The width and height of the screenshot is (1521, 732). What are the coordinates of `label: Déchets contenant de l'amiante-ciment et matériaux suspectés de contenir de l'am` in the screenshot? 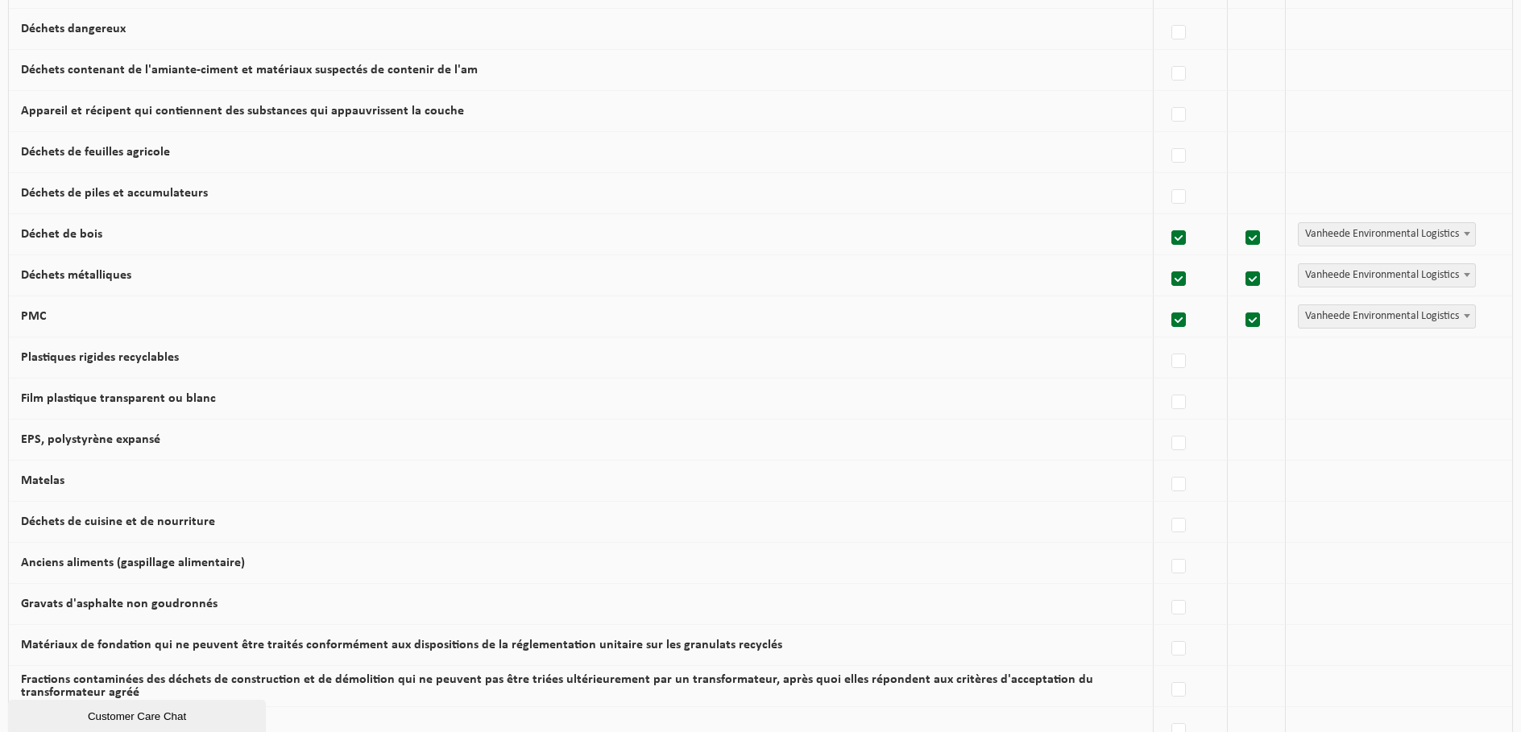 It's located at (249, 70).